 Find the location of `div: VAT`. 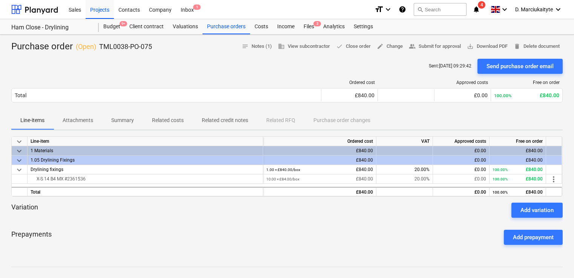

div: VAT is located at coordinates (405, 141).